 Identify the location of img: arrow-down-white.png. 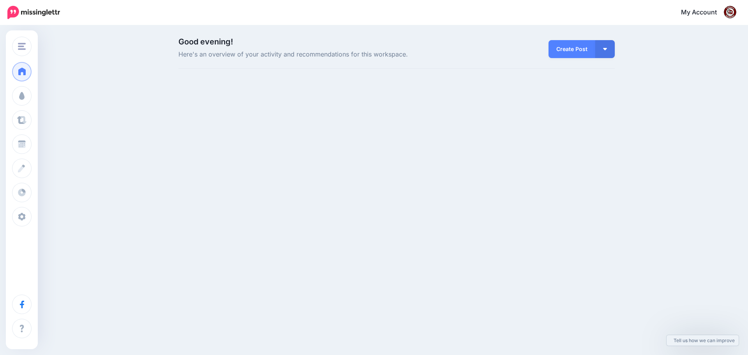
(605, 49).